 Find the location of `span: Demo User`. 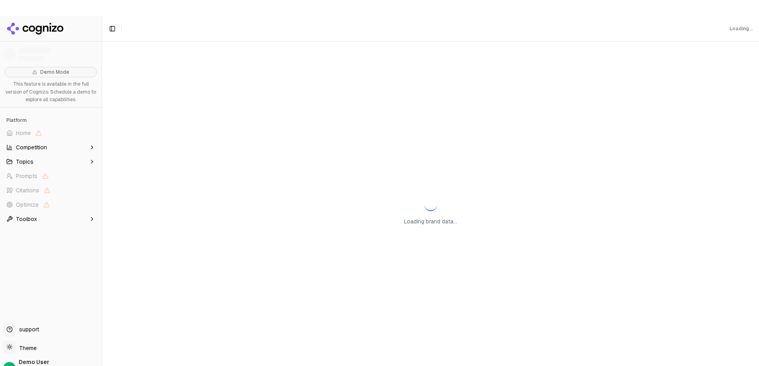

span: Demo User is located at coordinates (59, 362).